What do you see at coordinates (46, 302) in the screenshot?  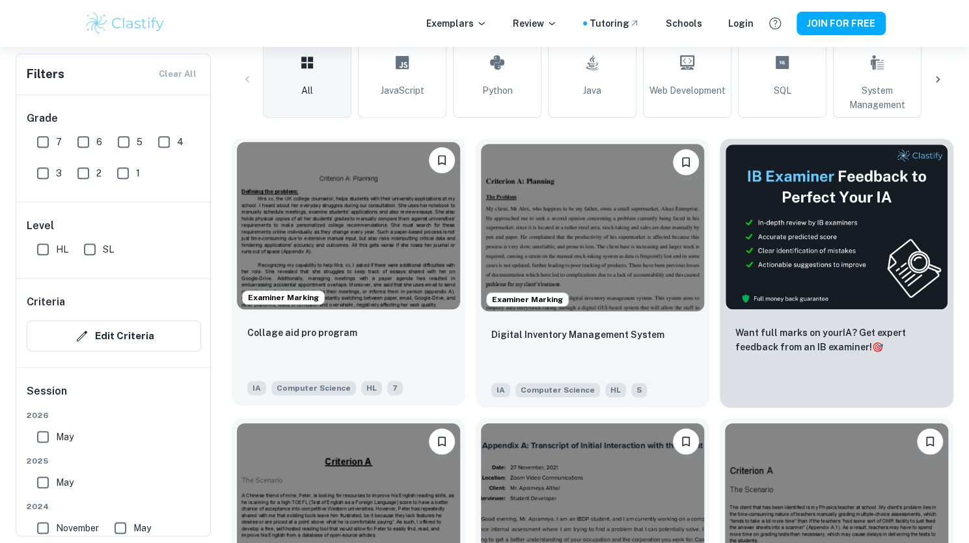 I see `h6: Criteria` at bounding box center [46, 302].